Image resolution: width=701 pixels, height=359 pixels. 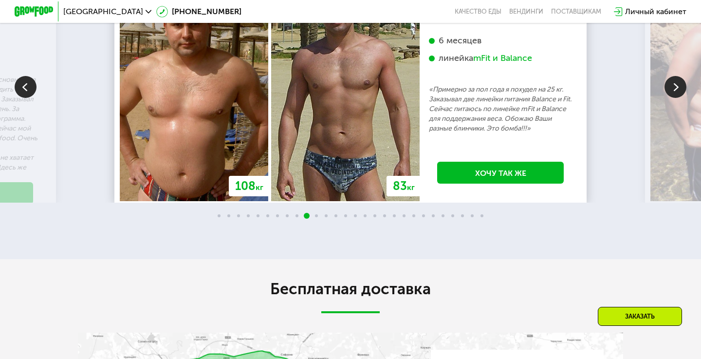 I want to click on img: Slide left, so click(x=25, y=87).